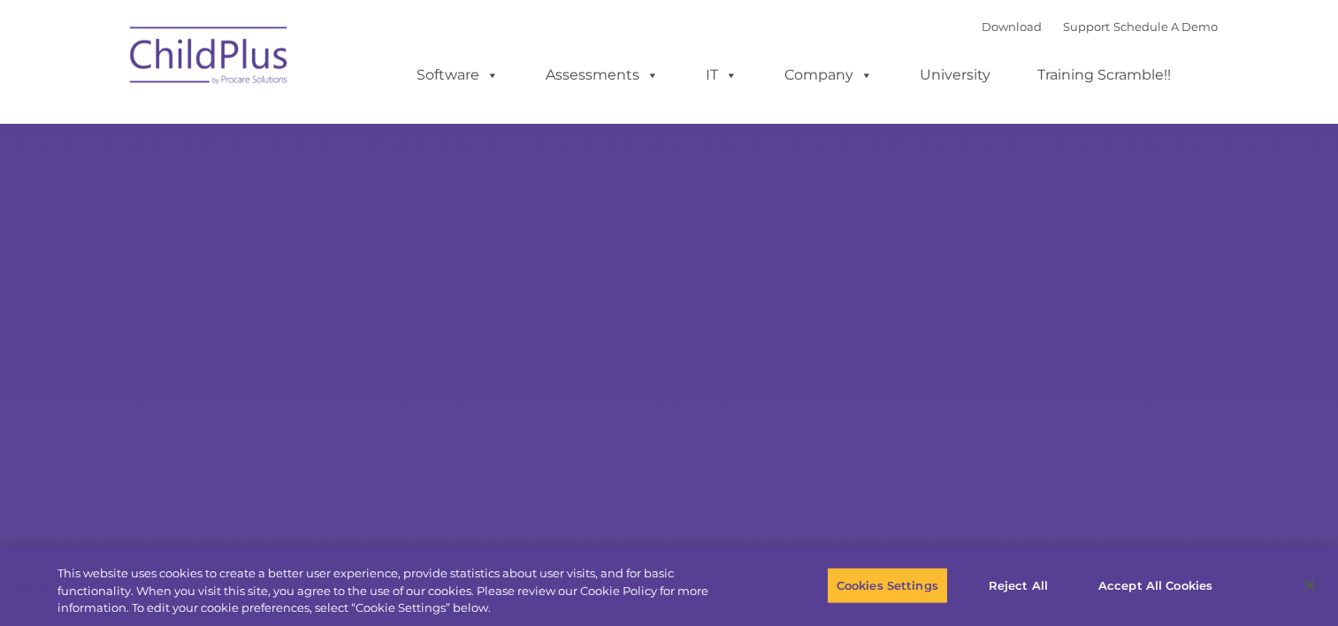 The height and width of the screenshot is (626, 1338). Describe the element at coordinates (396, 591) in the screenshot. I see `div: This website uses cookies to create a better user experience, provide statistics about user visit...` at that location.